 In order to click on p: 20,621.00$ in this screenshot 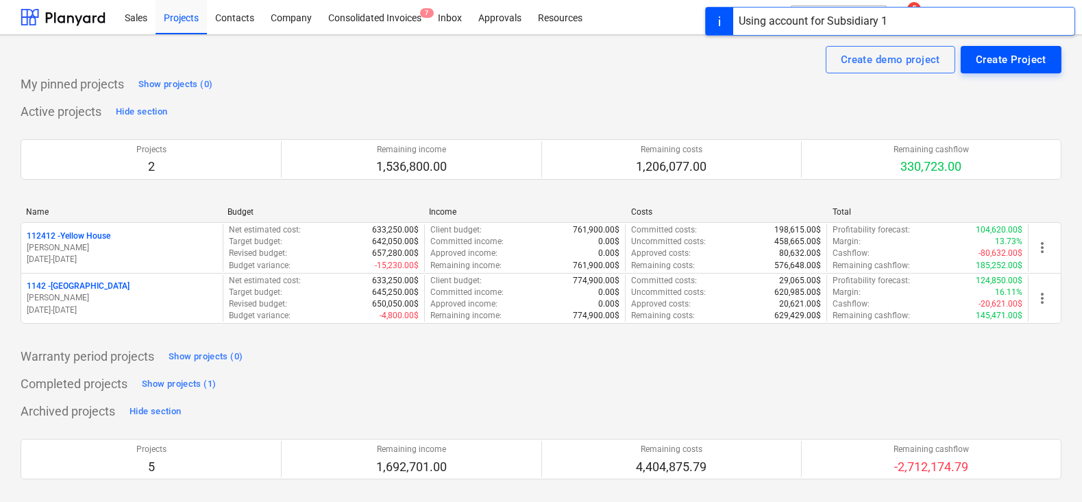, I will do `click(800, 304)`.